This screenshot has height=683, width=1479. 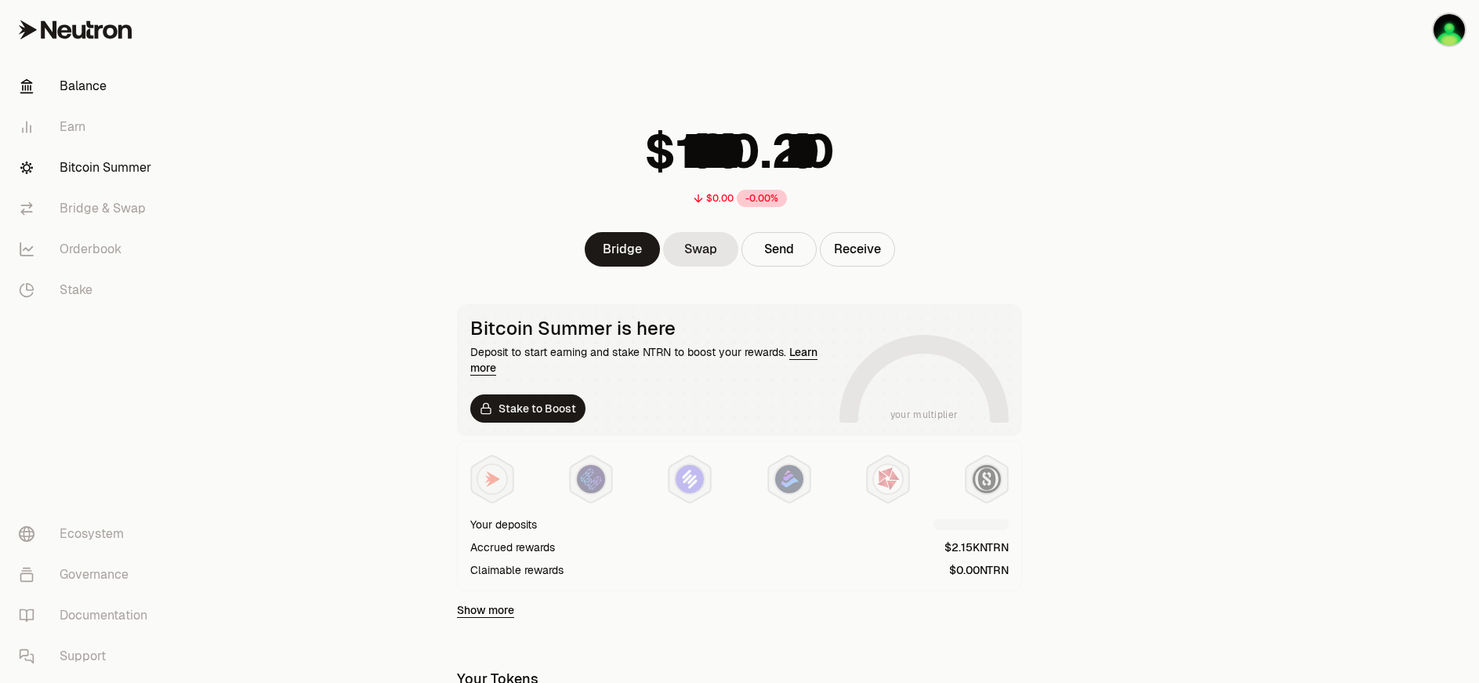 What do you see at coordinates (528, 408) in the screenshot?
I see `a: Stake to Boost` at bounding box center [528, 408].